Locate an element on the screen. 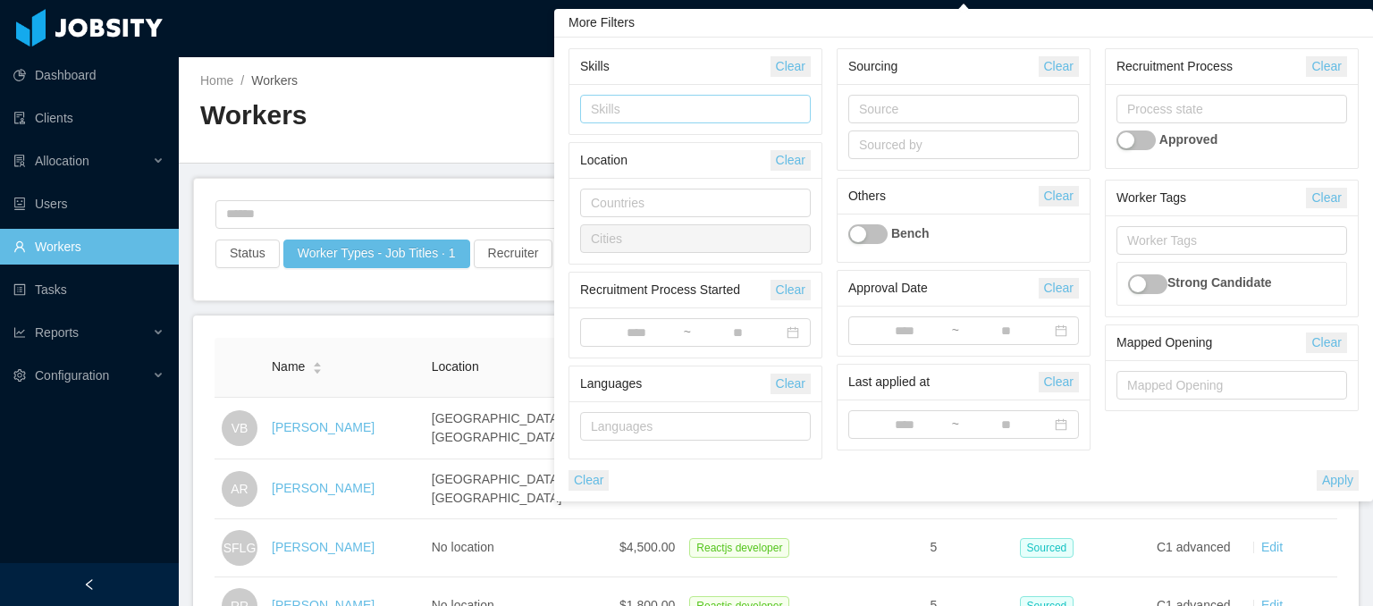  i: icon: line-chart is located at coordinates (20, 333).